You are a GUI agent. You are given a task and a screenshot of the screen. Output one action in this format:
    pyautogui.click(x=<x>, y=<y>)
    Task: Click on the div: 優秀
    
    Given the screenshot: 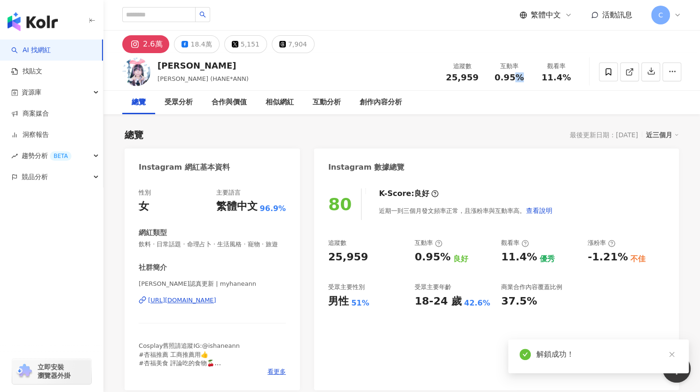 What is the action you would take?
    pyautogui.click(x=547, y=259)
    